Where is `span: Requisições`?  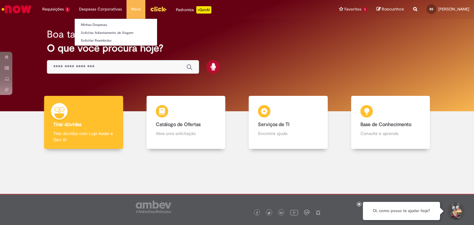 span: Requisições is located at coordinates (53, 9).